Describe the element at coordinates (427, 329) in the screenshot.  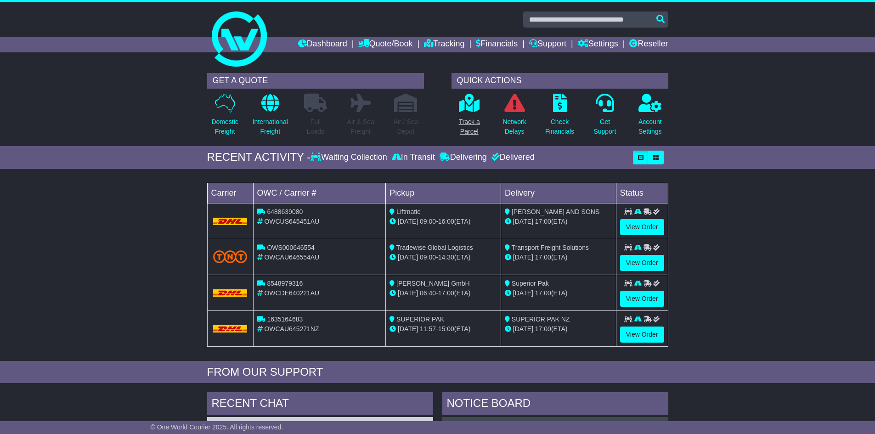
I see `span: 11:57` at that location.